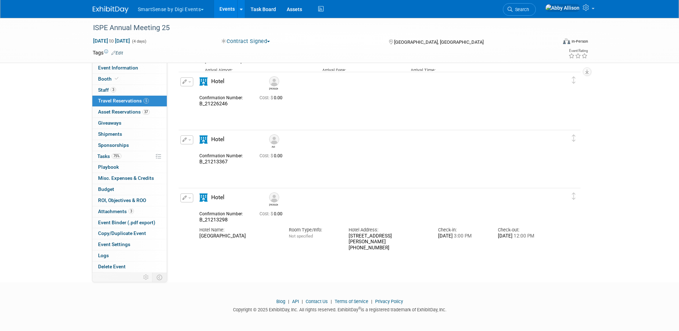  What do you see at coordinates (463, 230) in the screenshot?
I see `div: Check-in:` at bounding box center [463, 230].